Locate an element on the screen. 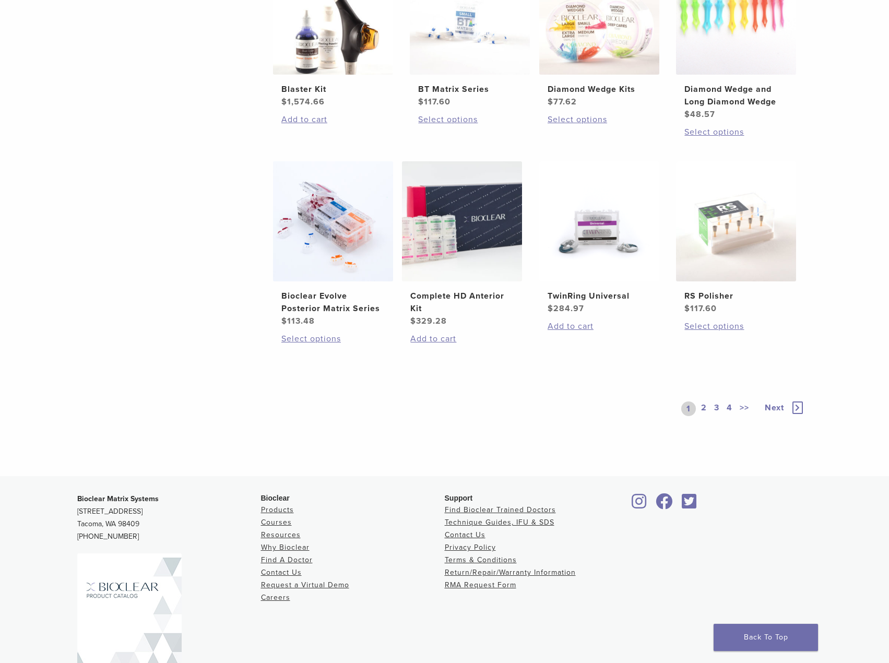  a: Resources is located at coordinates (281, 534).